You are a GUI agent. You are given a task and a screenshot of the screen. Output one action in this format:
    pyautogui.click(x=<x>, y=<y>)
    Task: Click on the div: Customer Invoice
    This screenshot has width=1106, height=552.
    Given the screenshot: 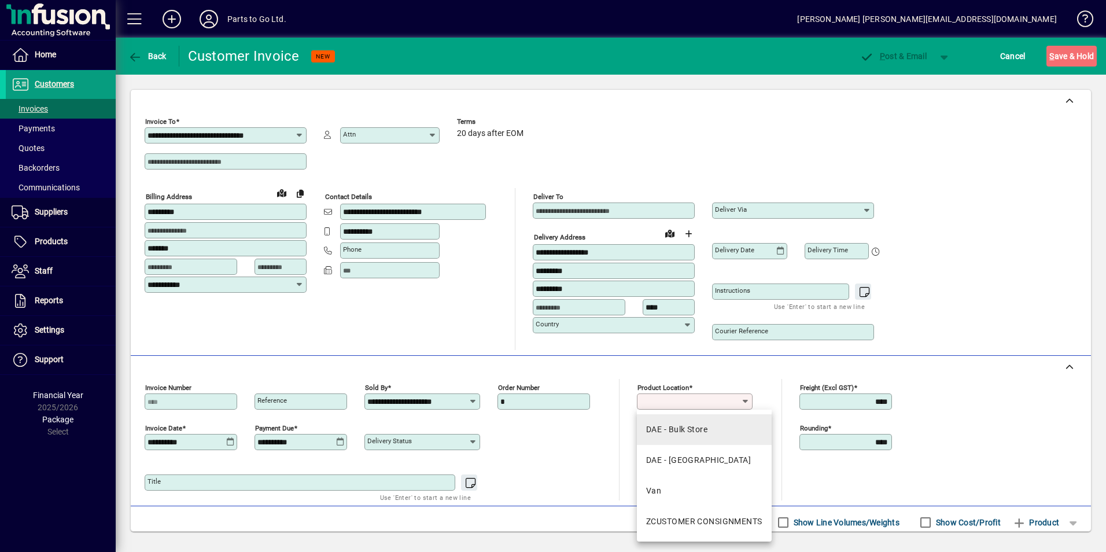 What is the action you would take?
    pyautogui.click(x=243, y=56)
    